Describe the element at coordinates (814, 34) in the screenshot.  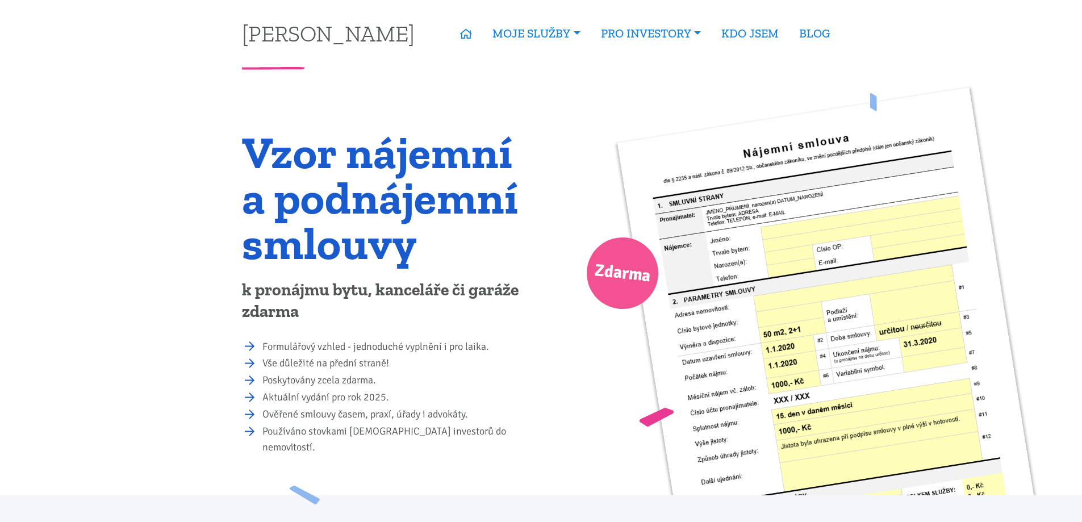
I see `a: BLOG` at that location.